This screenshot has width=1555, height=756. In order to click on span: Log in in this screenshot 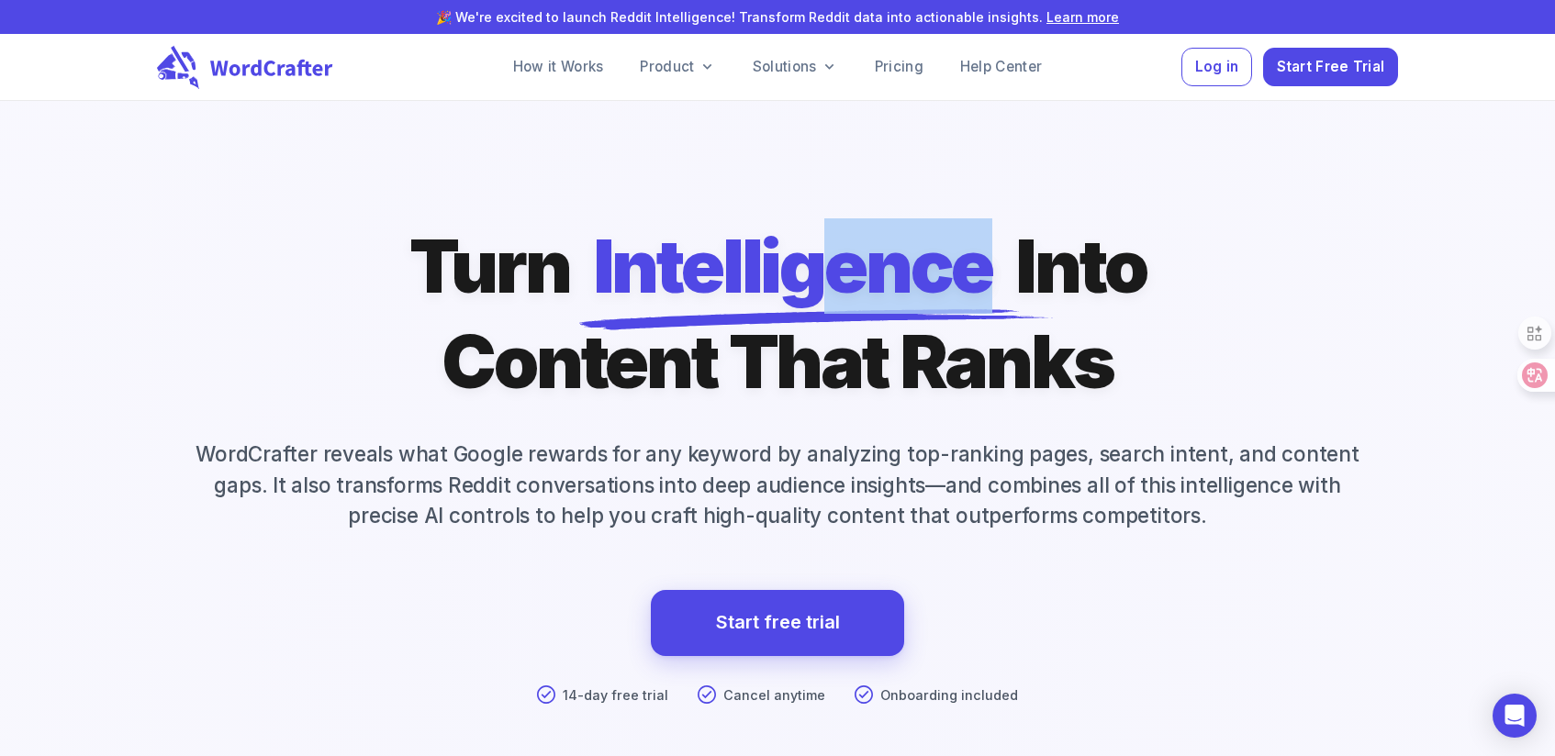, I will do `click(1217, 67)`.